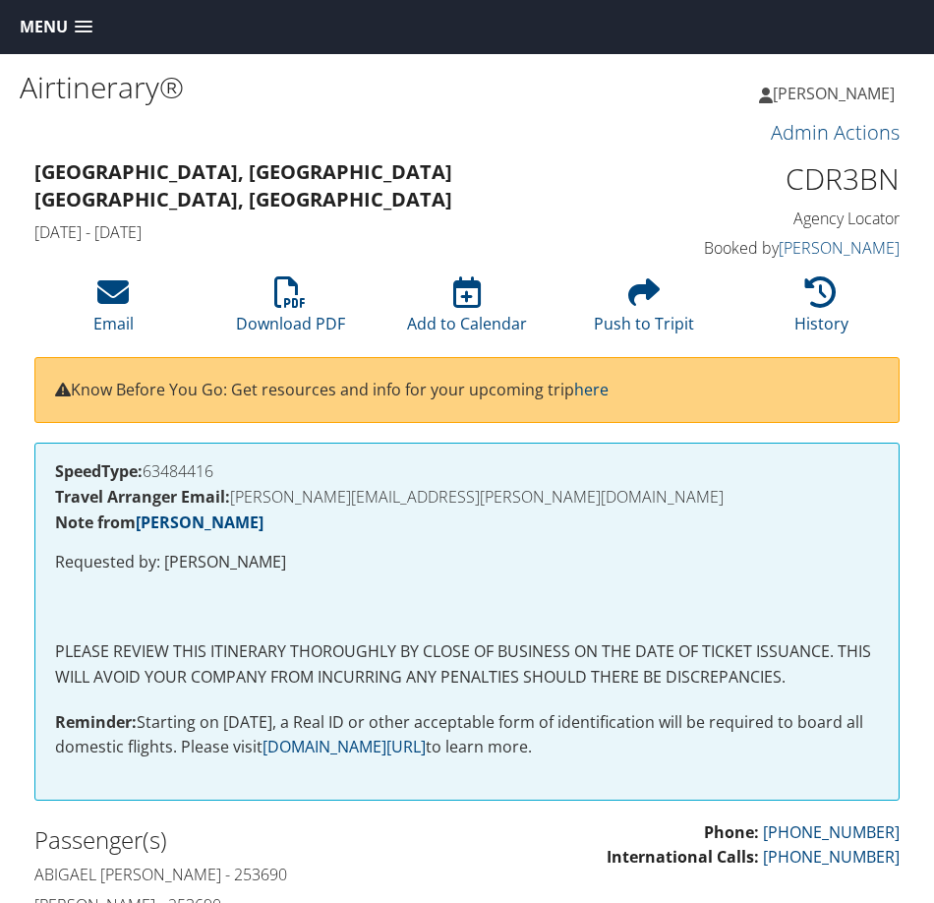 The image size is (934, 903). I want to click on a: Email, so click(113, 311).